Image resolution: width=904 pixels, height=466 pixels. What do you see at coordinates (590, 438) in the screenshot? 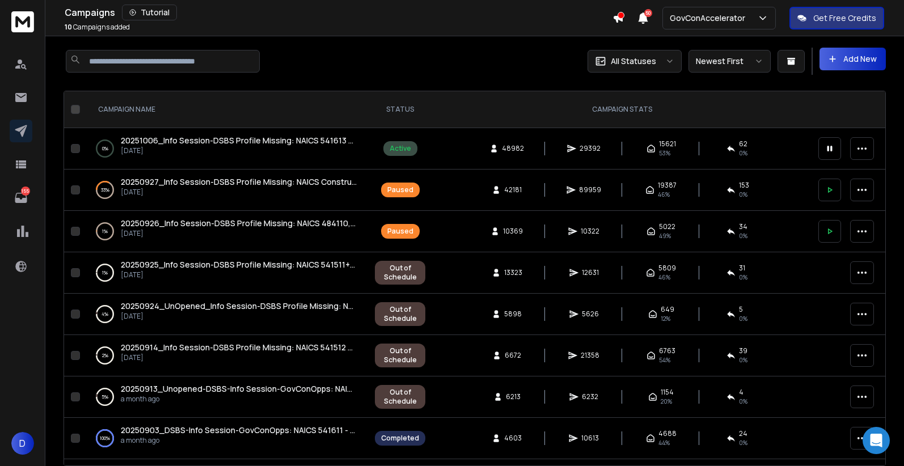
I see `span: 10613` at bounding box center [590, 438].